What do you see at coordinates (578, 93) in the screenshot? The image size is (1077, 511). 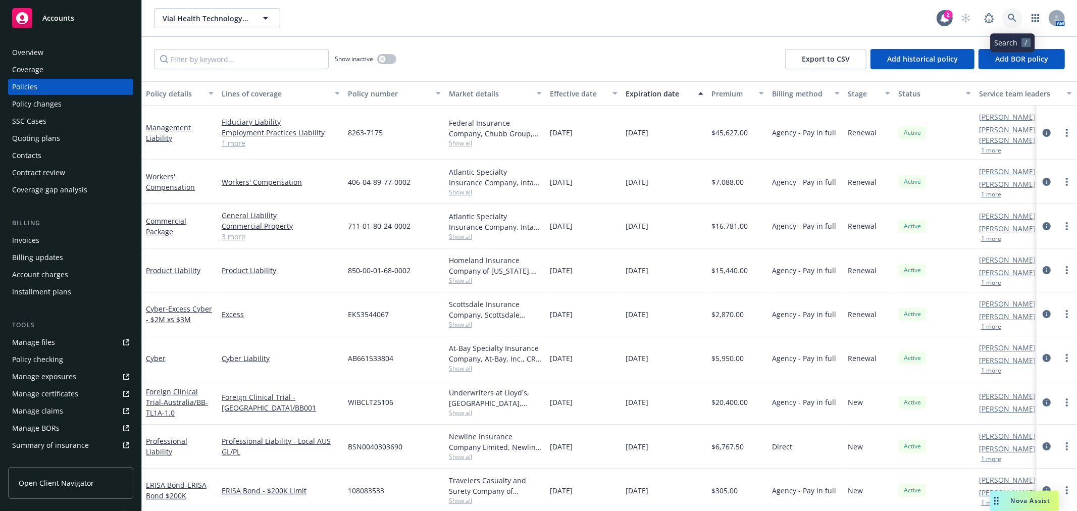 I see `div: Effective date` at bounding box center [578, 93].